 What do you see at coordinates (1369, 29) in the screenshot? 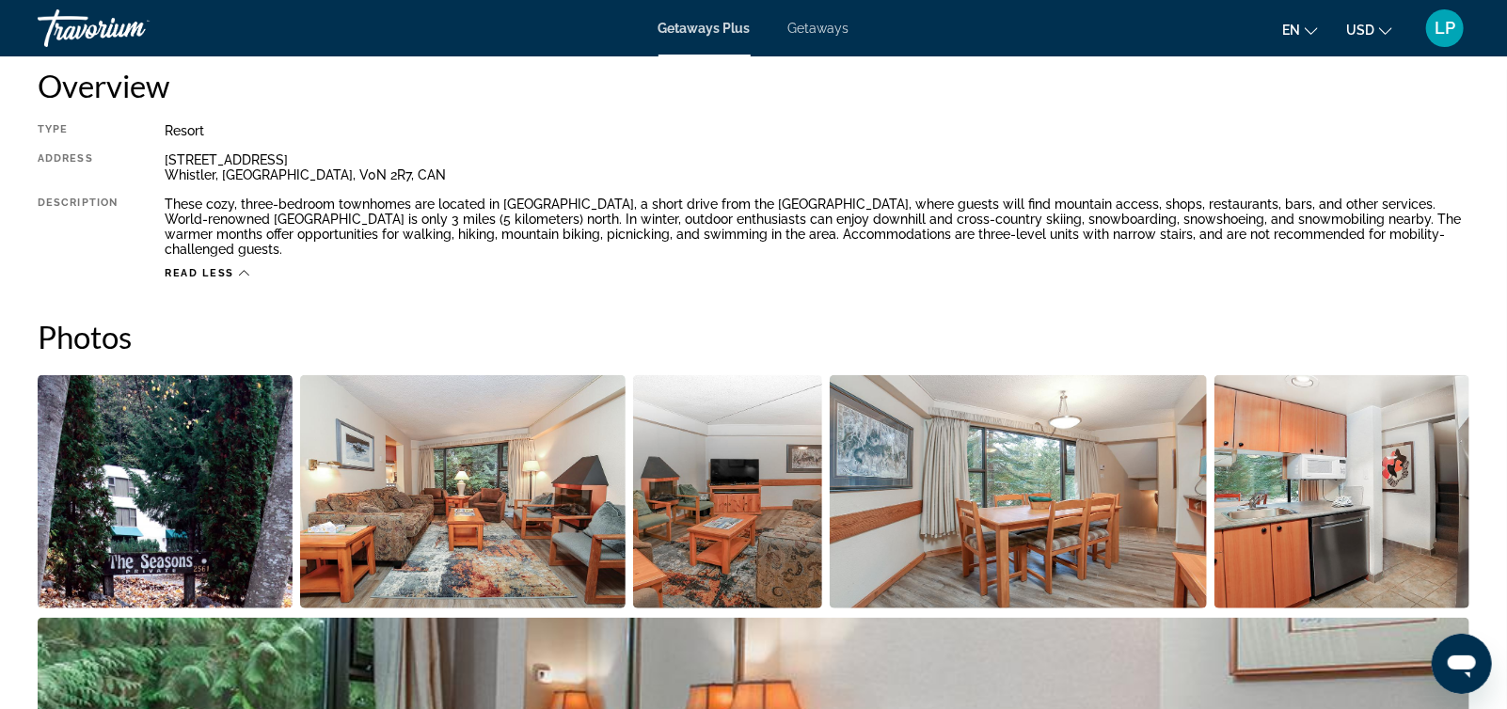
I see `button: Change currency` at bounding box center [1369, 29].